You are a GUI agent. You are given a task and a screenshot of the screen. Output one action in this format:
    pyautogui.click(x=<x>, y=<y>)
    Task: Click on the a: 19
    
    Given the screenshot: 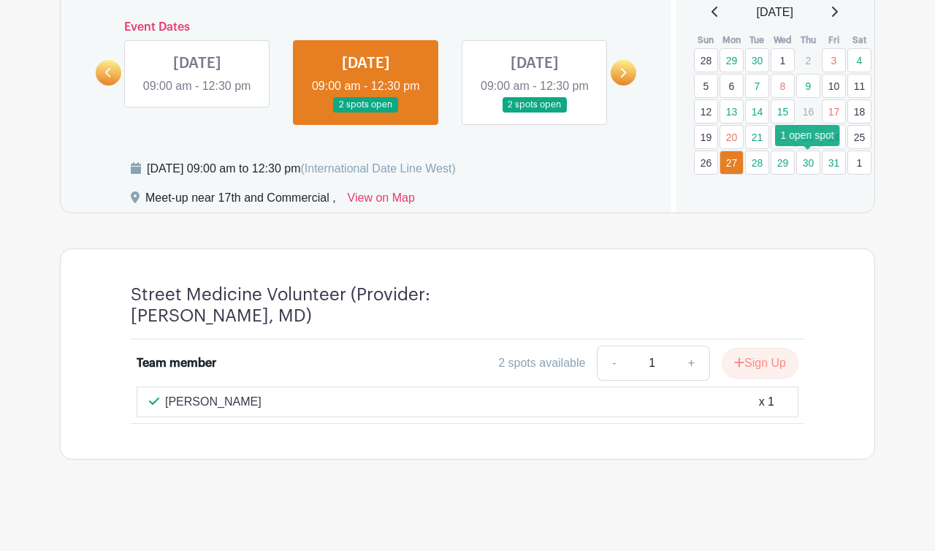 What is the action you would take?
    pyautogui.click(x=706, y=137)
    